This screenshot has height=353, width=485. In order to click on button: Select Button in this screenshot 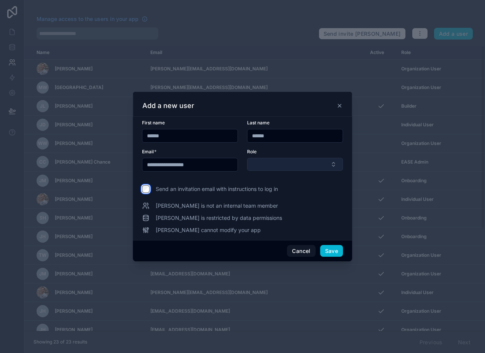, I will do `click(295, 164)`.